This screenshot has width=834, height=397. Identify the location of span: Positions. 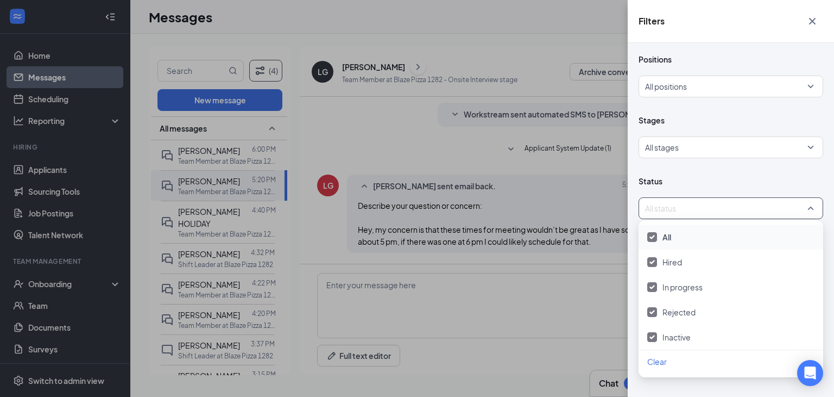
(731, 59).